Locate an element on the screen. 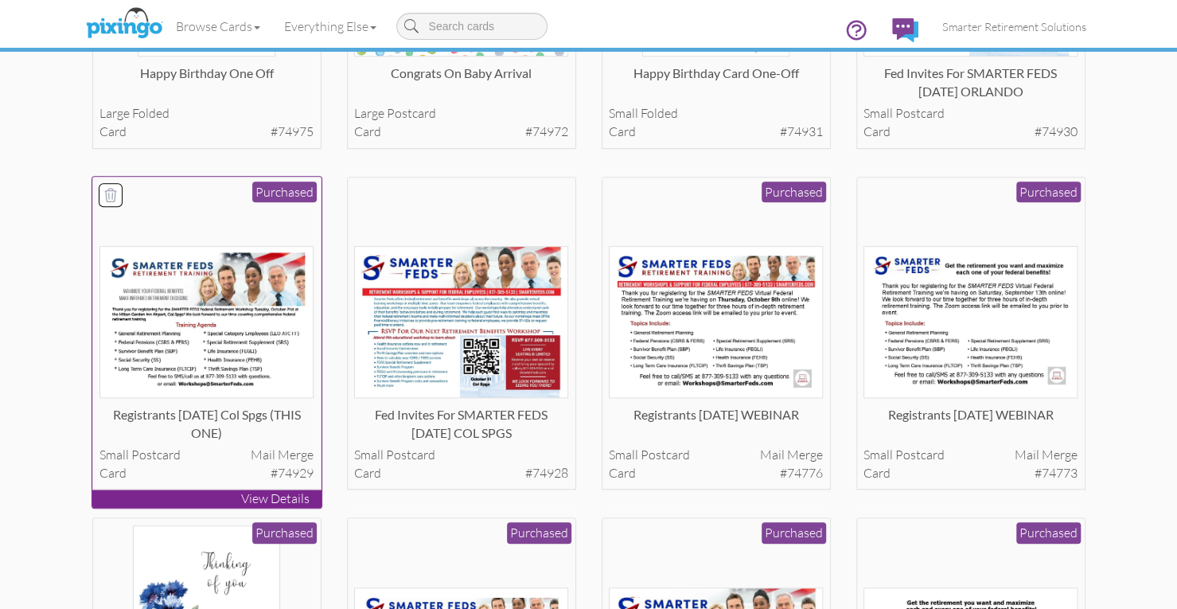  a: Everything Else is located at coordinates (330, 26).